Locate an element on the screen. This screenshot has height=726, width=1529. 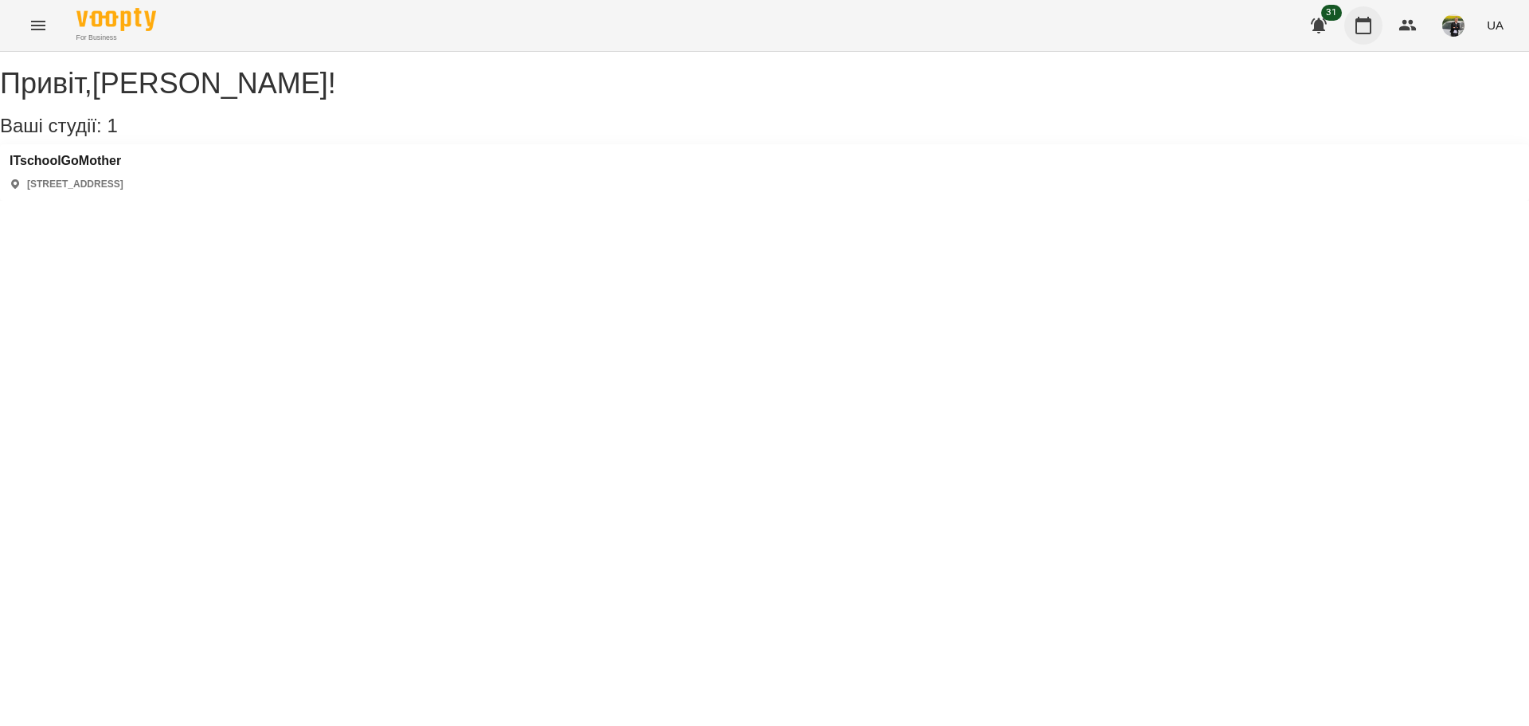
img: a92d573242819302f0c564e2a9a4b79e.jpg is located at coordinates (1454, 25).